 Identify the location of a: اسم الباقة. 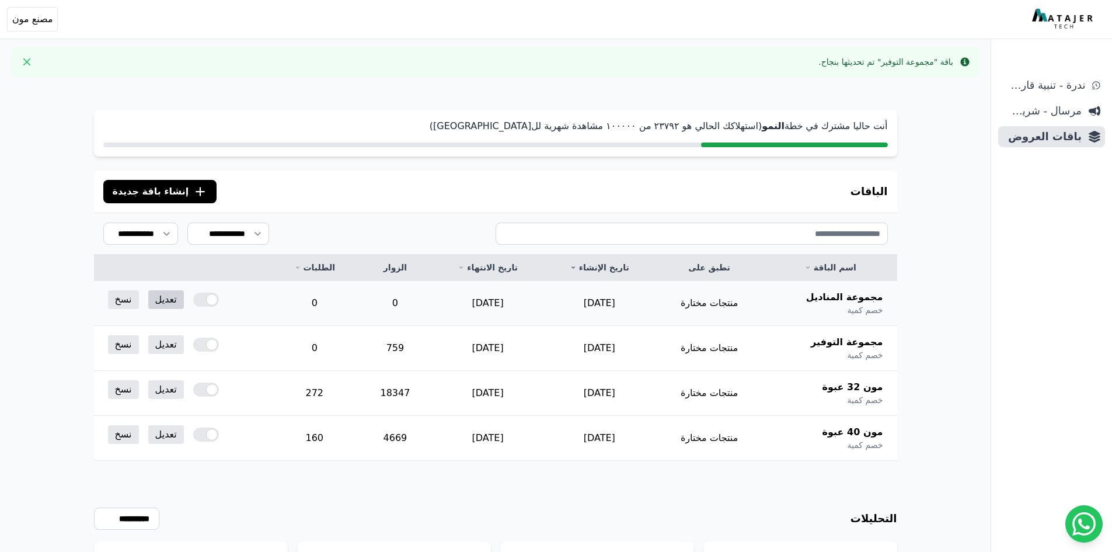
(830, 267).